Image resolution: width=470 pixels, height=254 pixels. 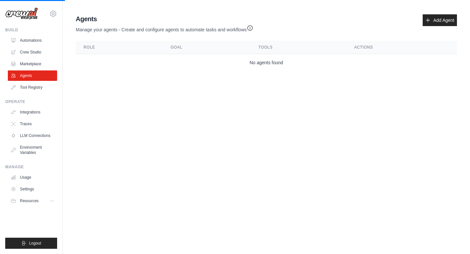 I want to click on div: Manage, so click(x=31, y=167).